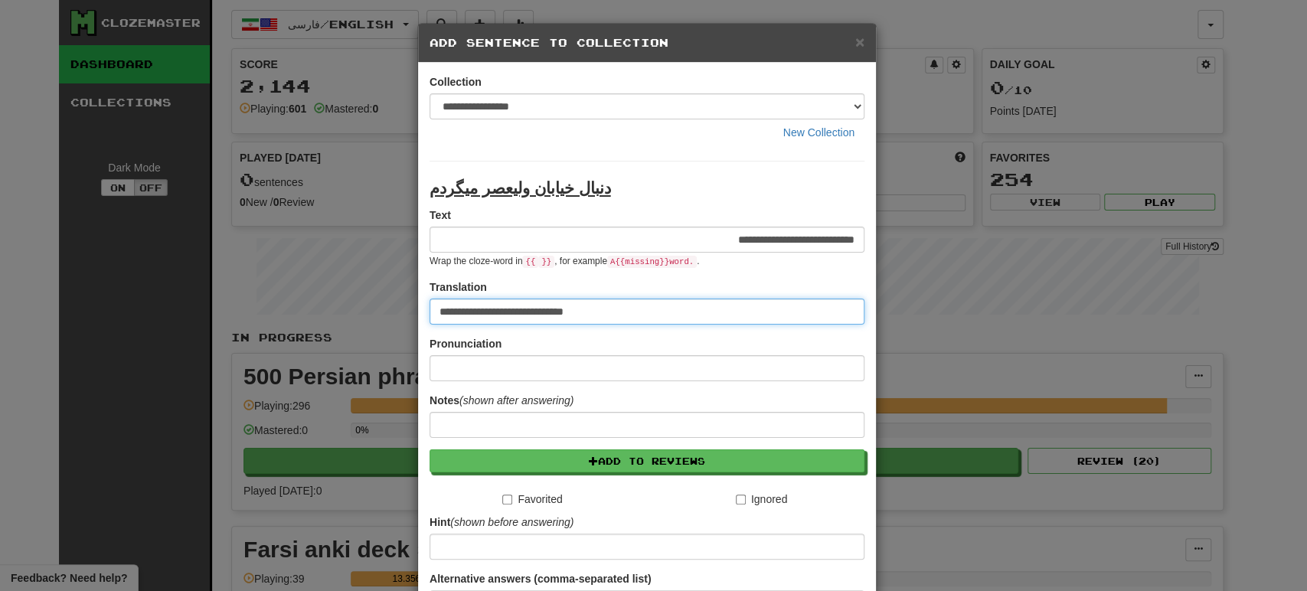 The height and width of the screenshot is (591, 1307). What do you see at coordinates (761, 499) in the screenshot?
I see `label: Ignored` at bounding box center [761, 499].